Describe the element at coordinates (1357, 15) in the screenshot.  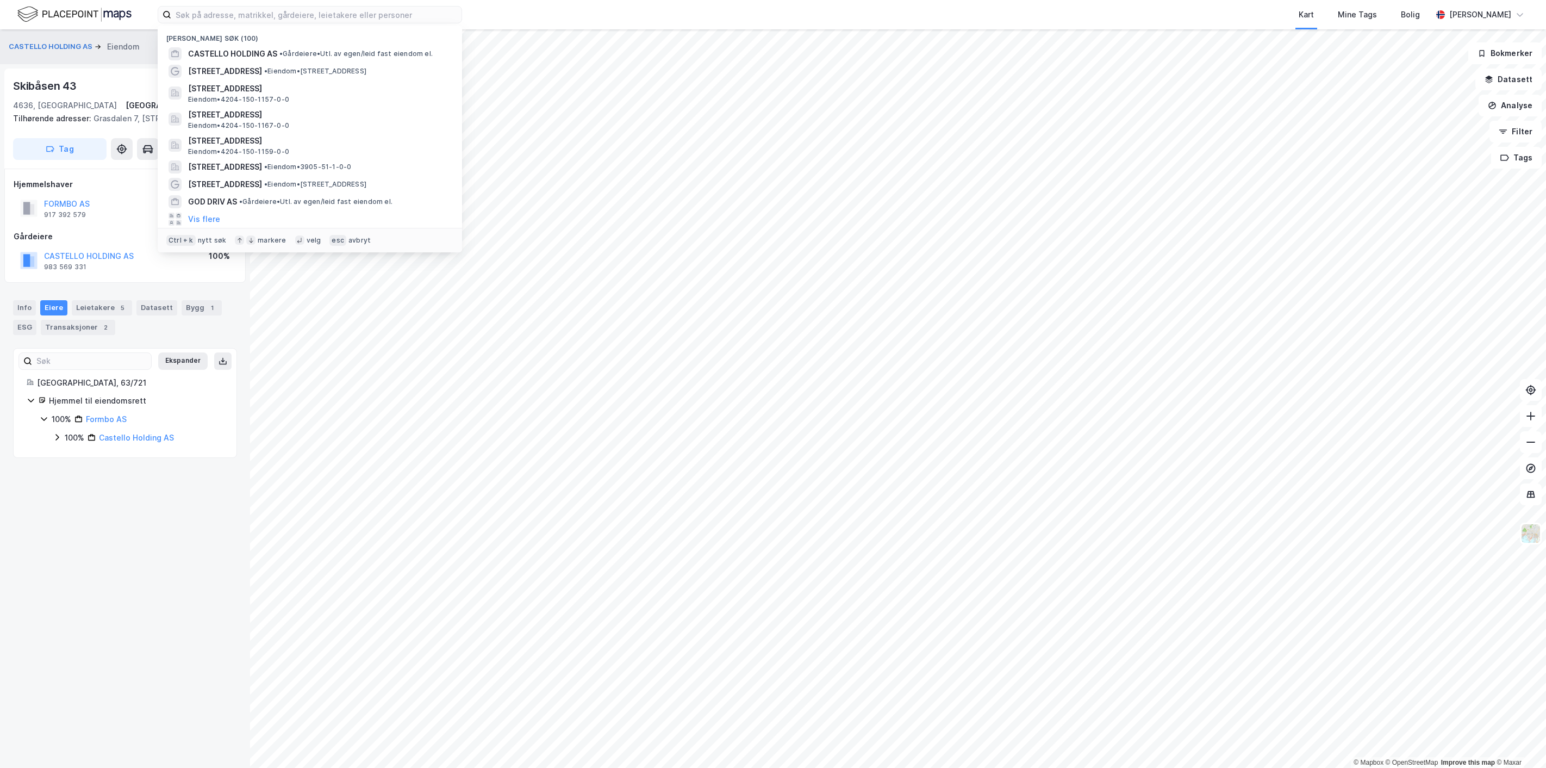
I see `div: Mine Tags` at that location.